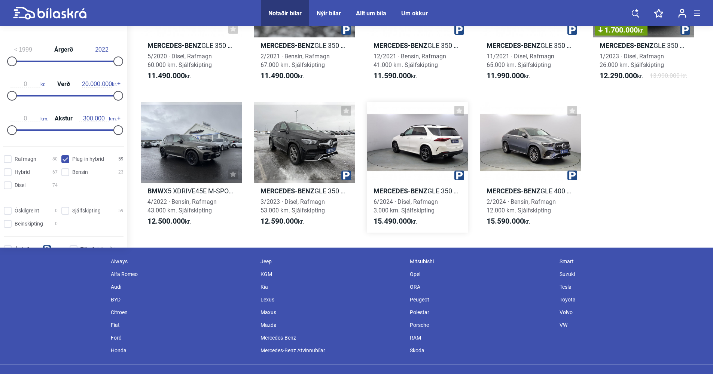 This screenshot has height=374, width=713. Describe the element at coordinates (182, 338) in the screenshot. I see `div: Ford` at that location.